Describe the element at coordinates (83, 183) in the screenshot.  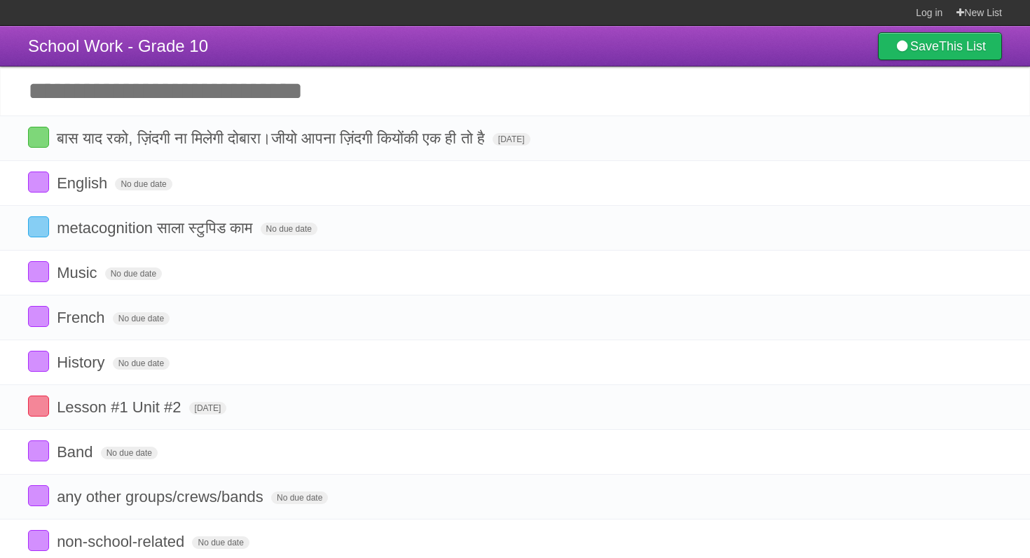
I see `span: English` at that location.